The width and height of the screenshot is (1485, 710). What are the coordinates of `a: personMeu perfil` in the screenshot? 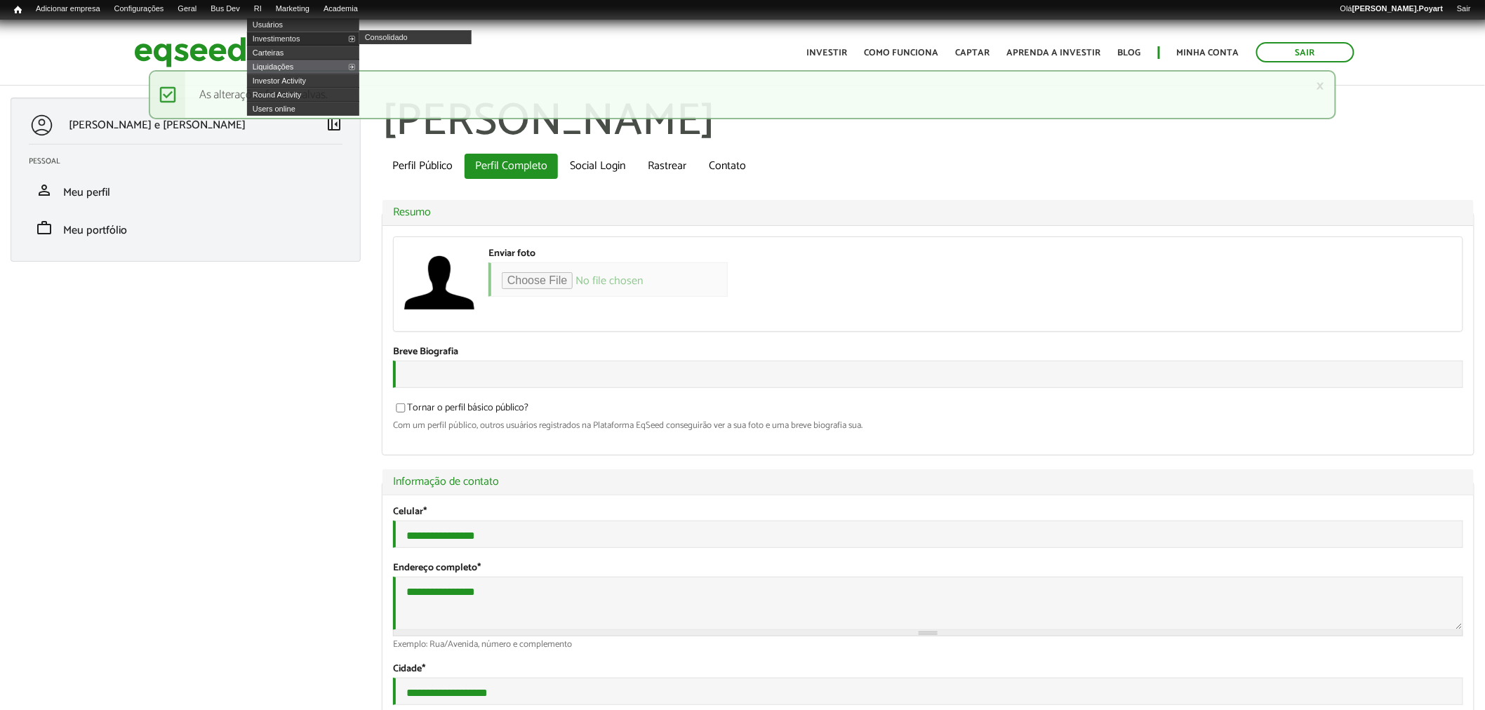 It's located at (185, 190).